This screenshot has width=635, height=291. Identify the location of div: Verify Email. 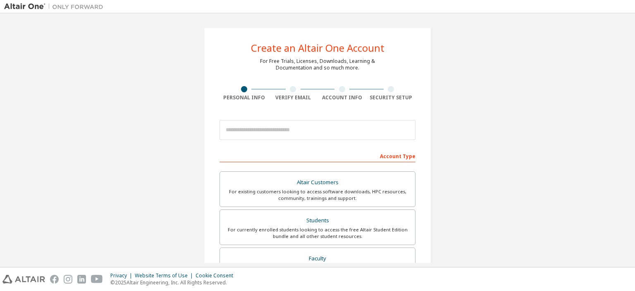
(293, 98).